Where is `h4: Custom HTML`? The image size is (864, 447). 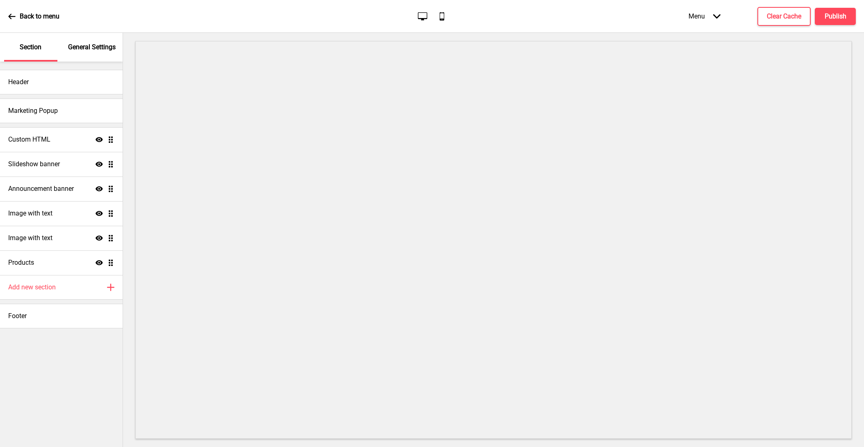
h4: Custom HTML is located at coordinates (29, 139).